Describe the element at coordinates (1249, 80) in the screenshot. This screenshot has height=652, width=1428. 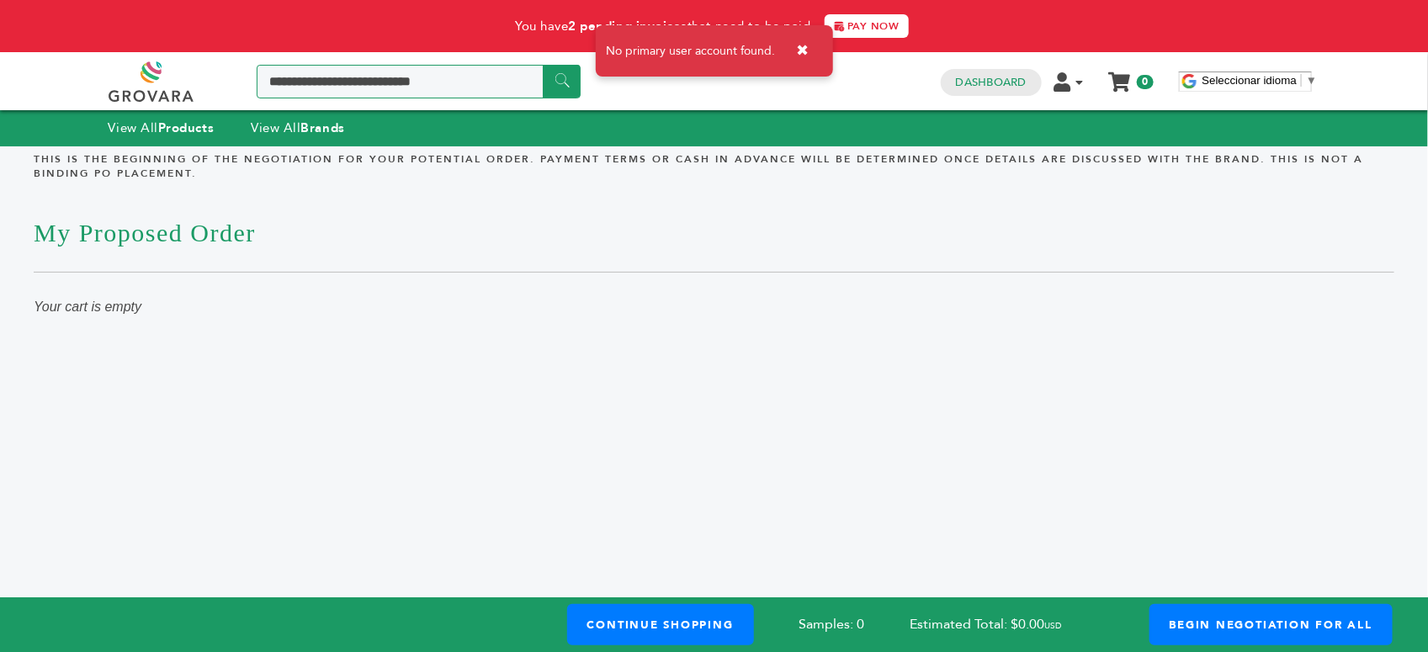
I see `span: Seleccionar idioma` at that location.